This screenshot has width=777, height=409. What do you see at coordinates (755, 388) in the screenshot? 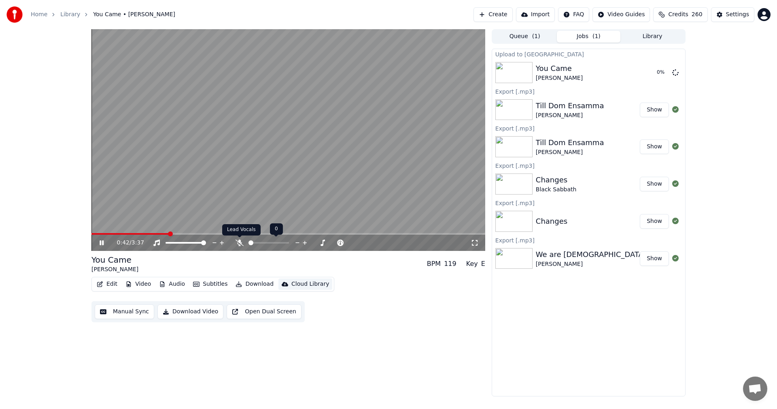
I see `a: Öppna chatt` at bounding box center [755, 388].